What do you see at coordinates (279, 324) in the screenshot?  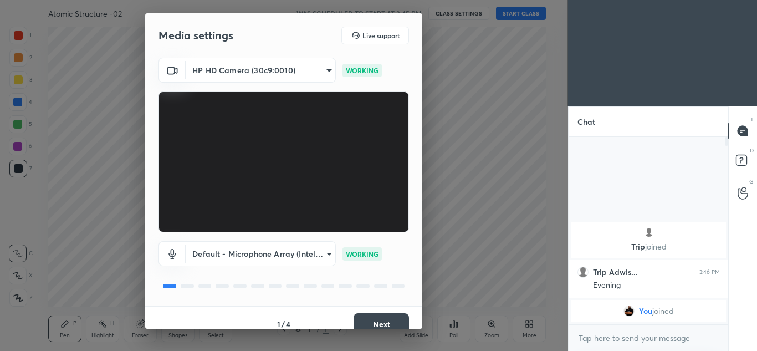 I see `h4: 1` at bounding box center [279, 324].